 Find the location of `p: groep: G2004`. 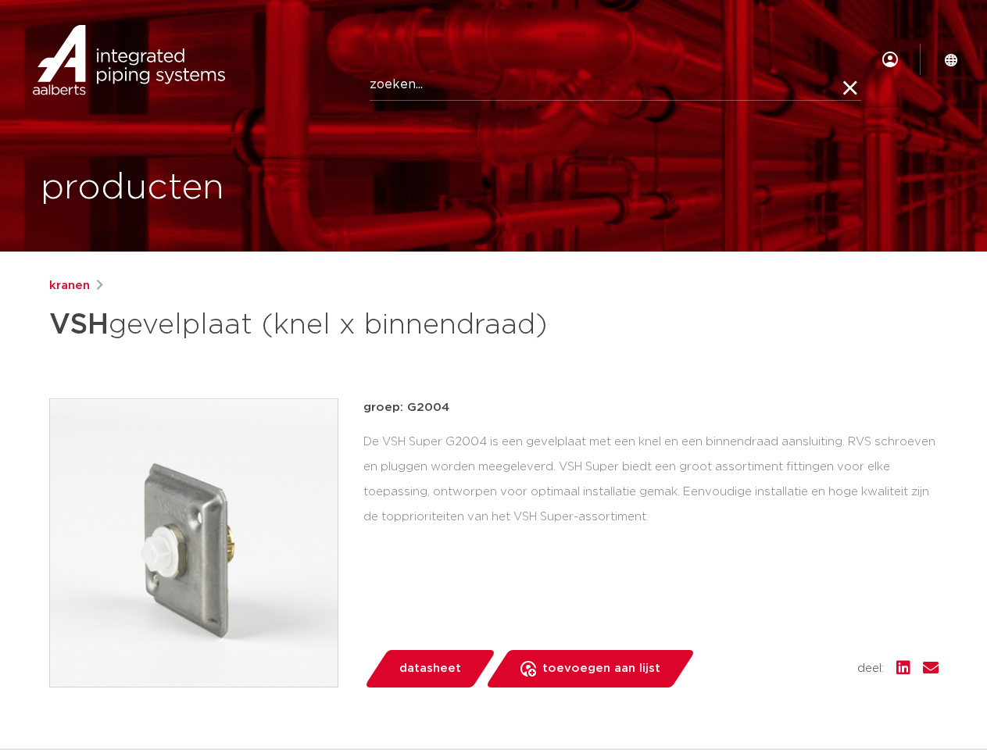

p: groep: G2004 is located at coordinates (651, 408).